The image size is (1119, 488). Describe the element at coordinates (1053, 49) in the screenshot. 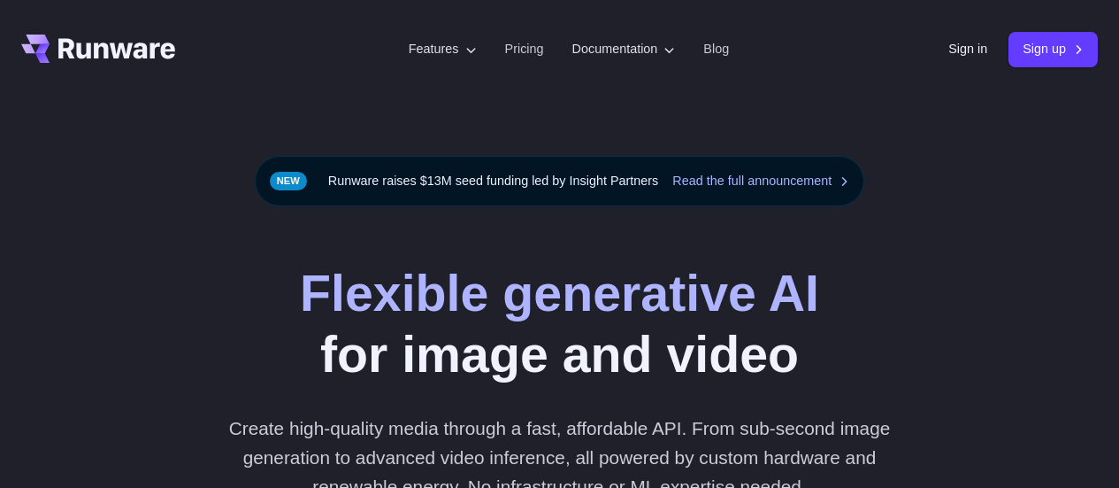

I see `a: Sign up` at that location.